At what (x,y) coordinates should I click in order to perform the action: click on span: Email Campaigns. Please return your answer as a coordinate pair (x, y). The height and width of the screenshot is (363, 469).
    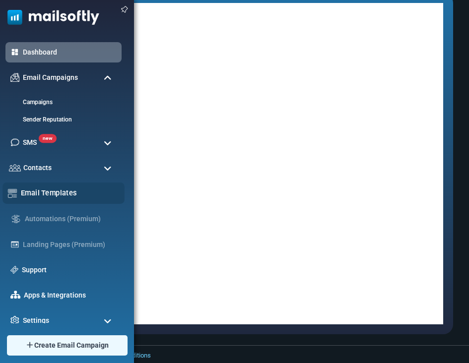
    Looking at the image, I should click on (50, 77).